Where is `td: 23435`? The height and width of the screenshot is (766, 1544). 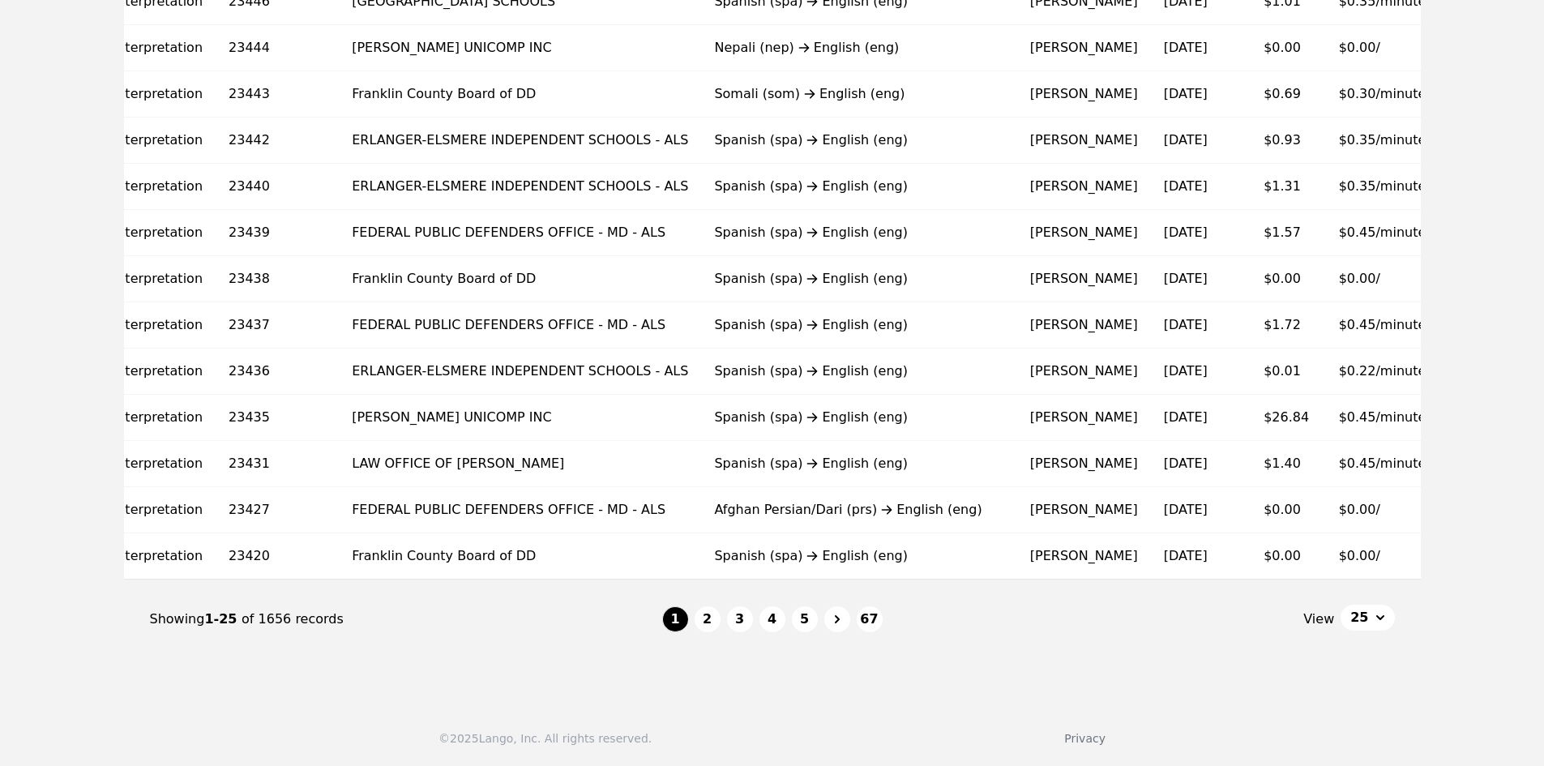
td: 23435 is located at coordinates (277, 417).